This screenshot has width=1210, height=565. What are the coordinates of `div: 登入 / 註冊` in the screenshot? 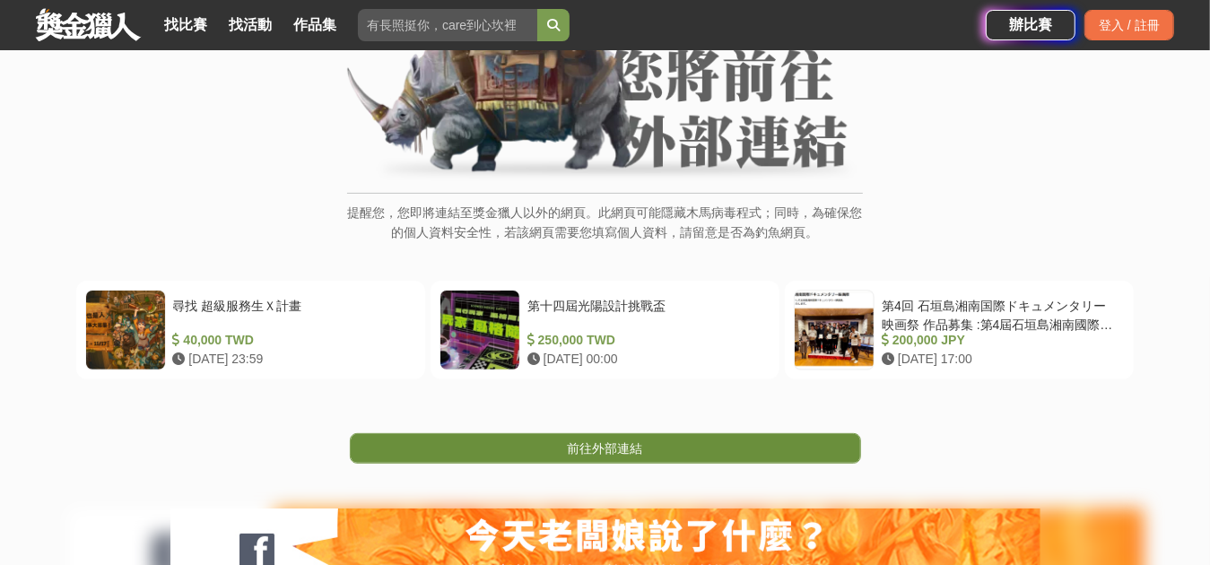 It's located at (1130, 25).